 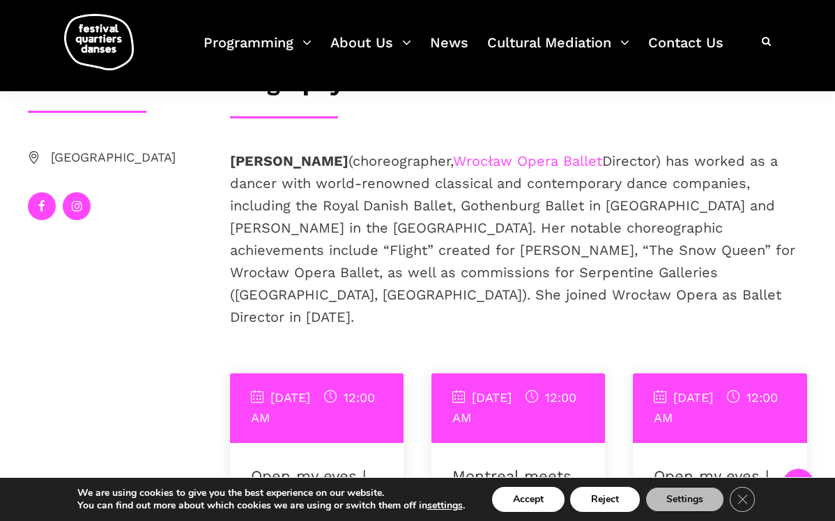 What do you see at coordinates (99, 42) in the screenshot?
I see `img: logo-fqd-med` at bounding box center [99, 42].